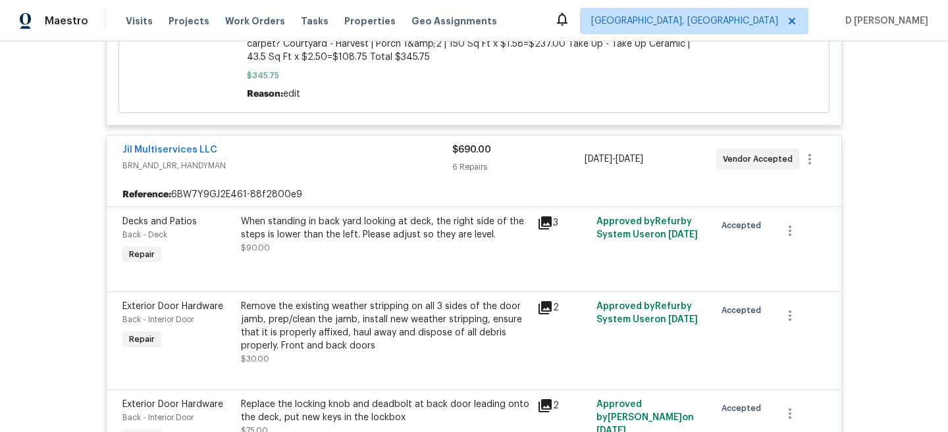  I want to click on span: $90.00, so click(255, 248).